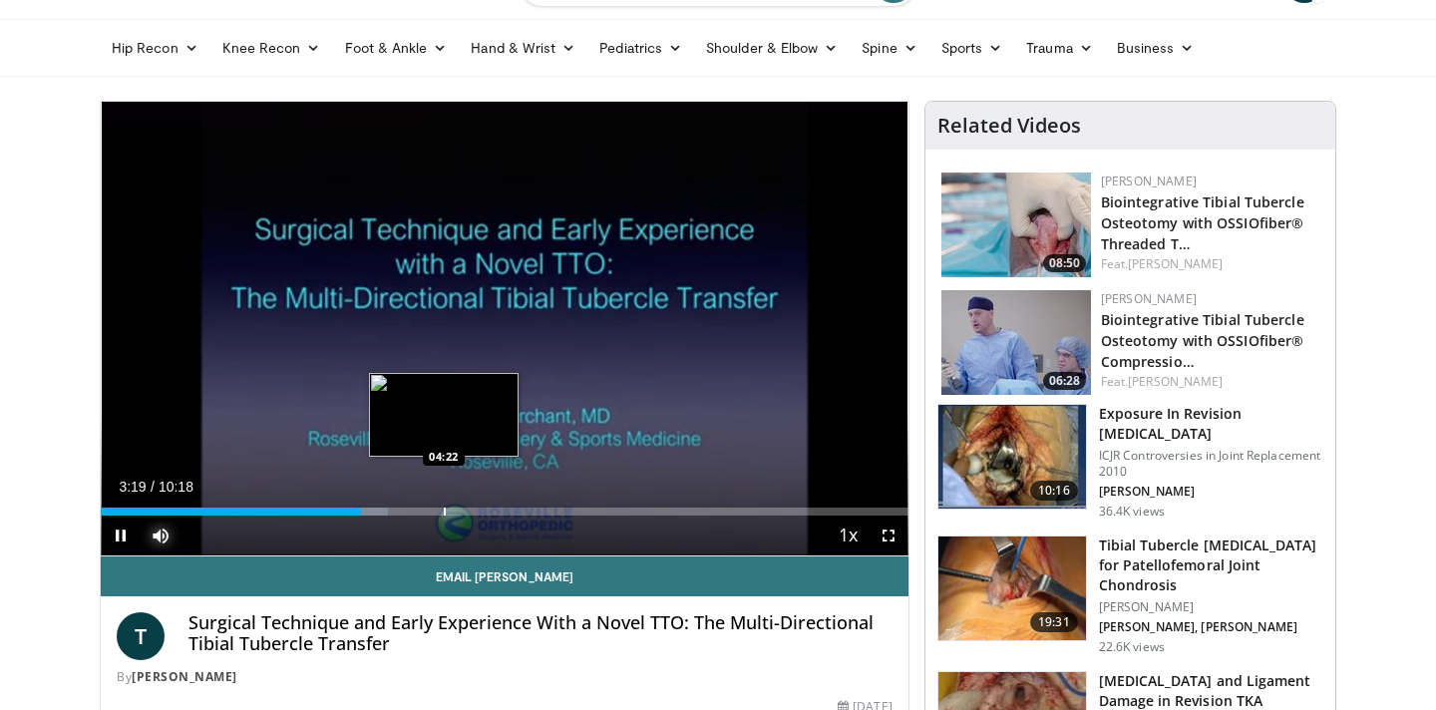 This screenshot has width=1436, height=710. What do you see at coordinates (504, 329) in the screenshot?
I see `video-js: Video Player` at bounding box center [504, 329].